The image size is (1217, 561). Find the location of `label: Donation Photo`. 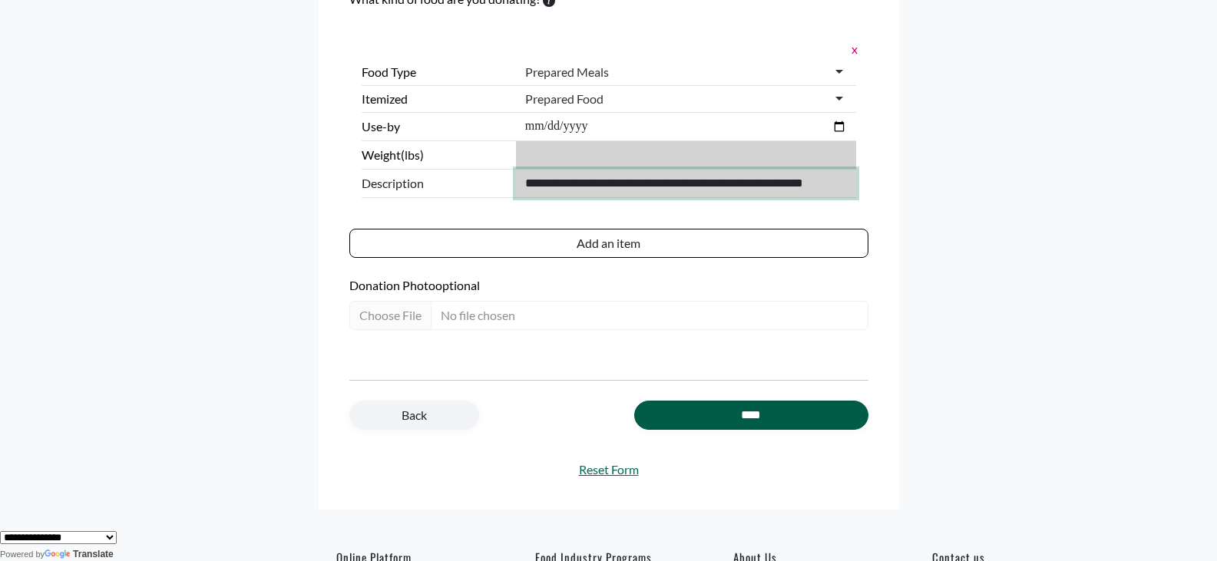

label: Donation Photo is located at coordinates (609, 286).